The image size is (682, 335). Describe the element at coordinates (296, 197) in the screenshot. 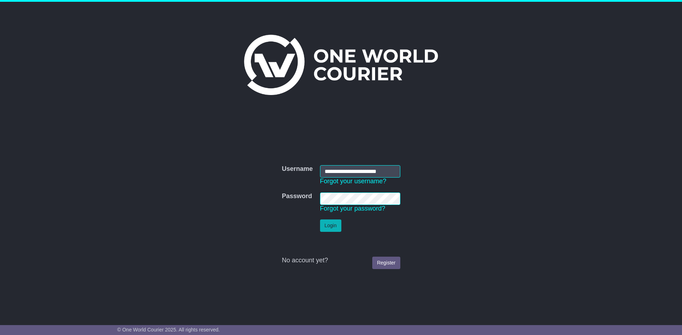

I see `label: Password` at that location.